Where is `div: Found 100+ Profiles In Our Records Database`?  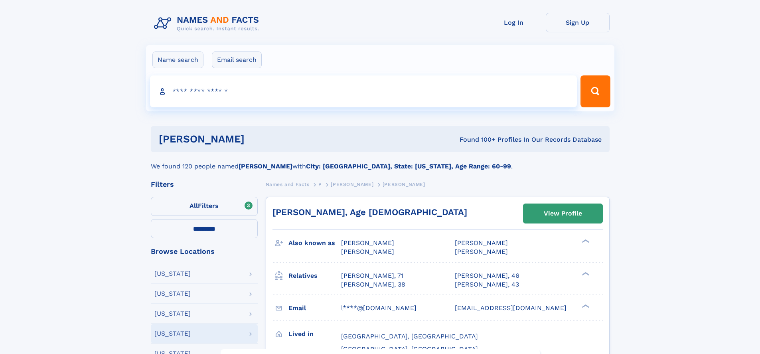 div: Found 100+ Profiles In Our Records Database is located at coordinates (477, 140).